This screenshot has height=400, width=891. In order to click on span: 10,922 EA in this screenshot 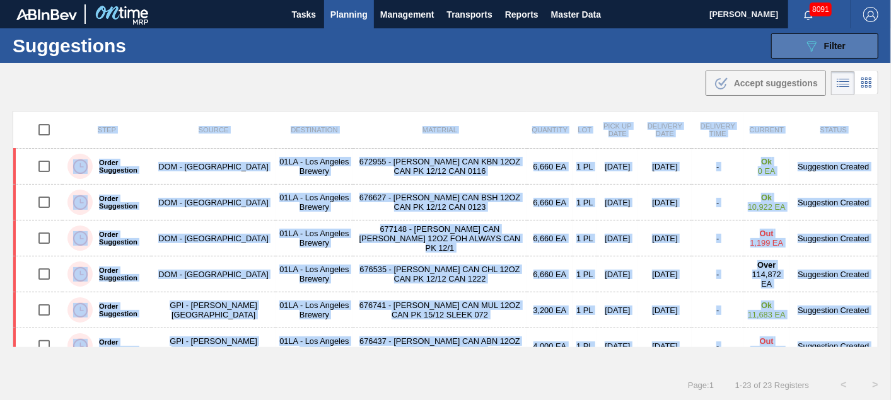, I will do `click(767, 207)`.